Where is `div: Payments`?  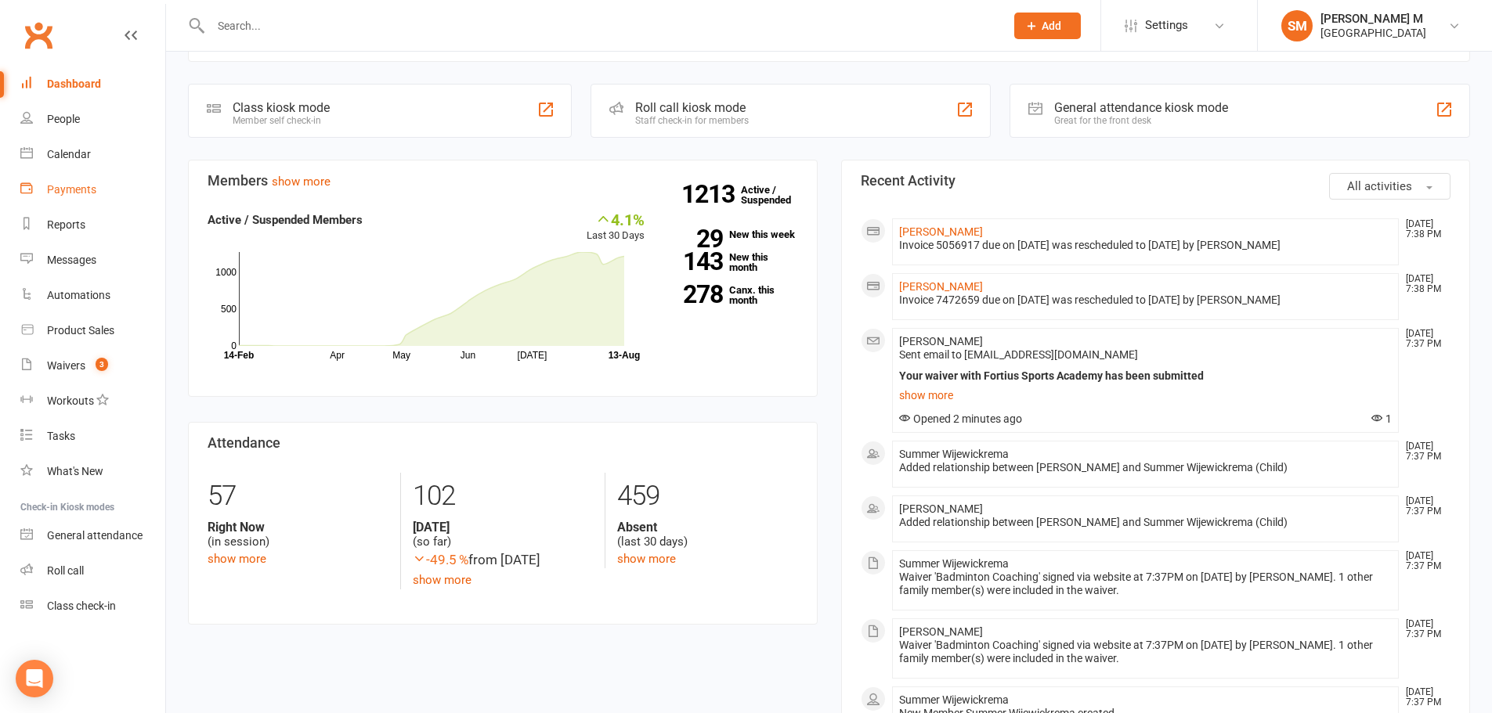
div: Payments is located at coordinates (71, 189).